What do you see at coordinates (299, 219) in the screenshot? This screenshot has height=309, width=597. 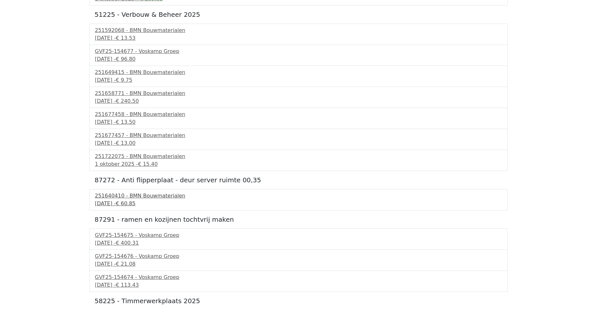 I see `h5: 87291 - ramen en kozijnen tochtvrij maken` at bounding box center [299, 219].